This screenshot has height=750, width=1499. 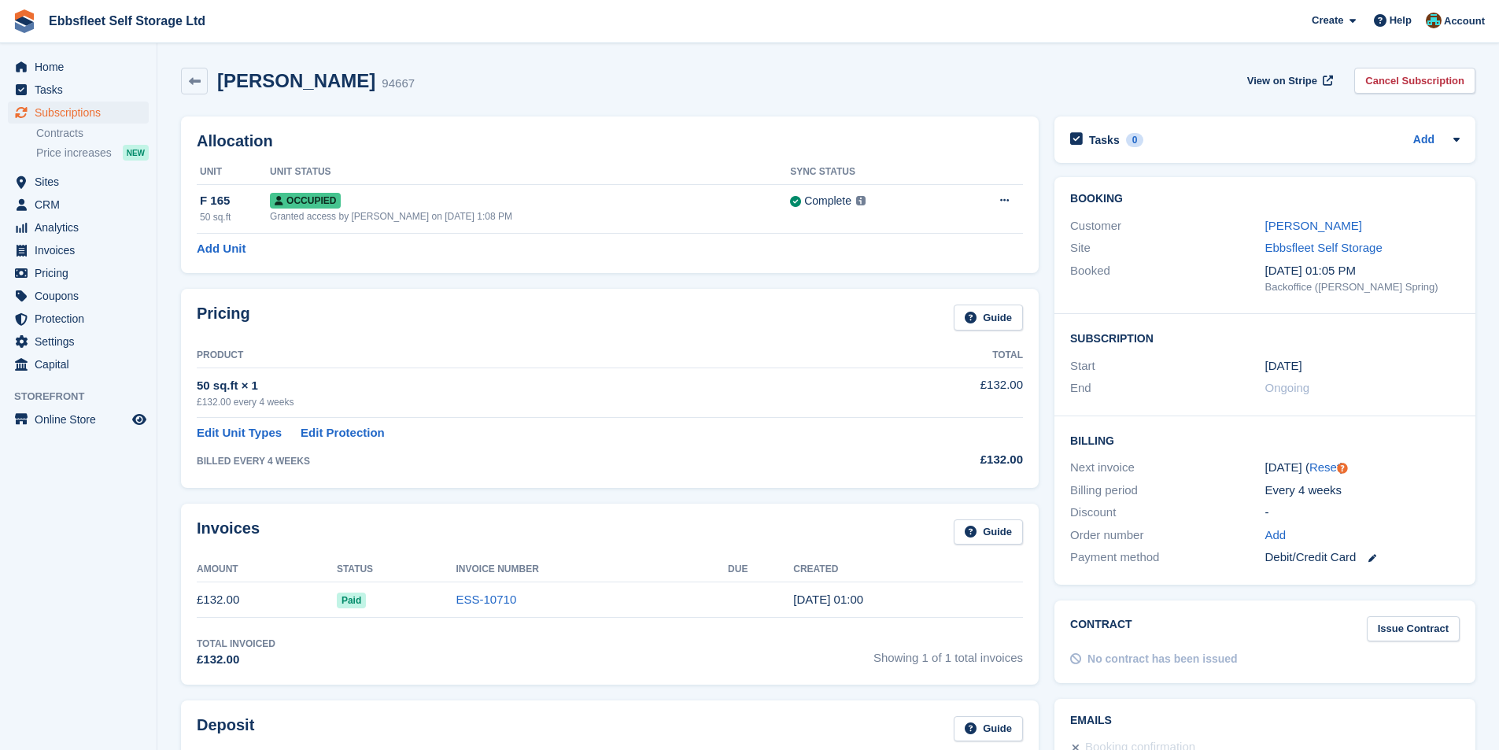 I want to click on a: ESS-10710, so click(x=486, y=599).